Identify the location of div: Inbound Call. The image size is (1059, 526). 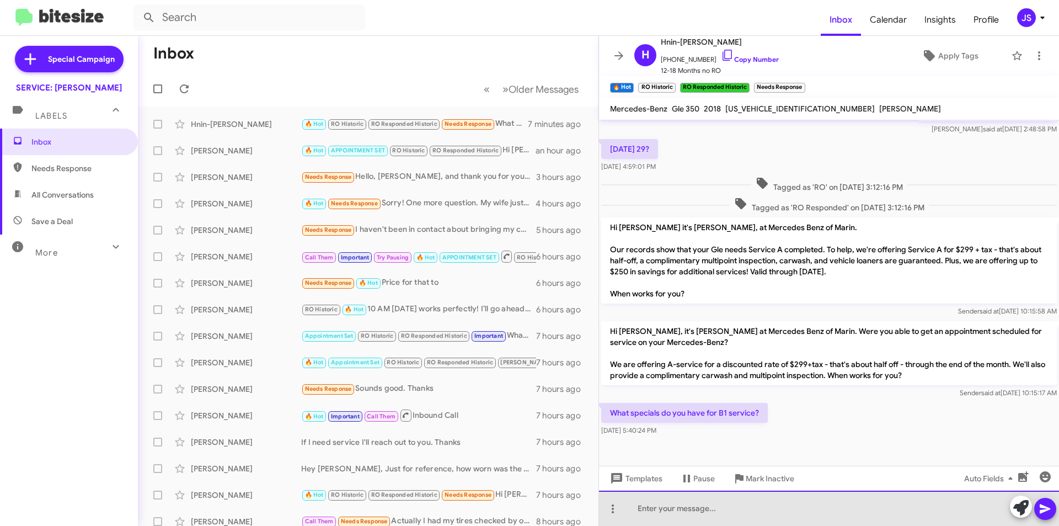
(419, 415).